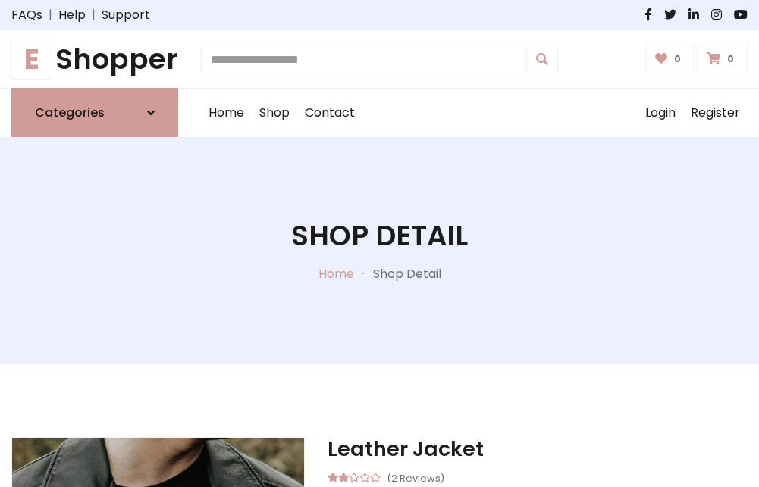  I want to click on a: Support, so click(126, 15).